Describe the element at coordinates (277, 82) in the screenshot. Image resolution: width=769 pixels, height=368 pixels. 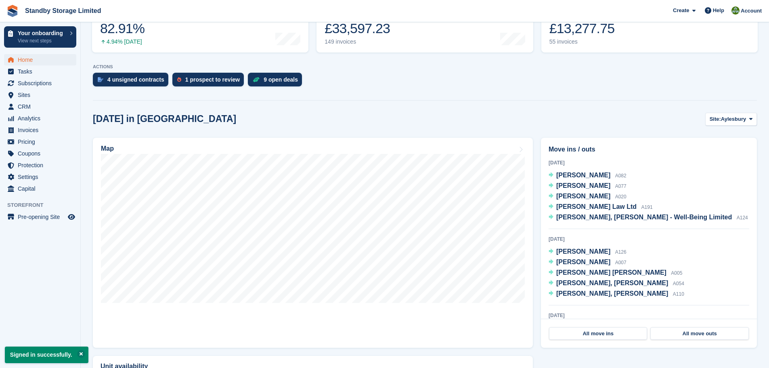
I see `a: 9 open deals` at that location.